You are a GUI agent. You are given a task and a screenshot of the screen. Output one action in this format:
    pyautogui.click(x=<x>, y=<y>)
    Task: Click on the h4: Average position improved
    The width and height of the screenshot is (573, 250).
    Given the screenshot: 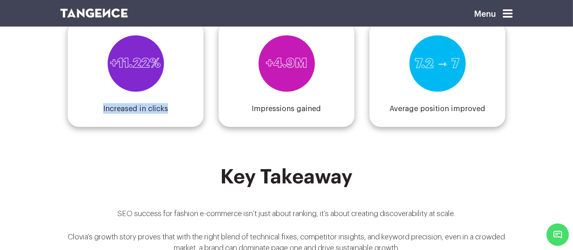 What is the action you would take?
    pyautogui.click(x=437, y=108)
    